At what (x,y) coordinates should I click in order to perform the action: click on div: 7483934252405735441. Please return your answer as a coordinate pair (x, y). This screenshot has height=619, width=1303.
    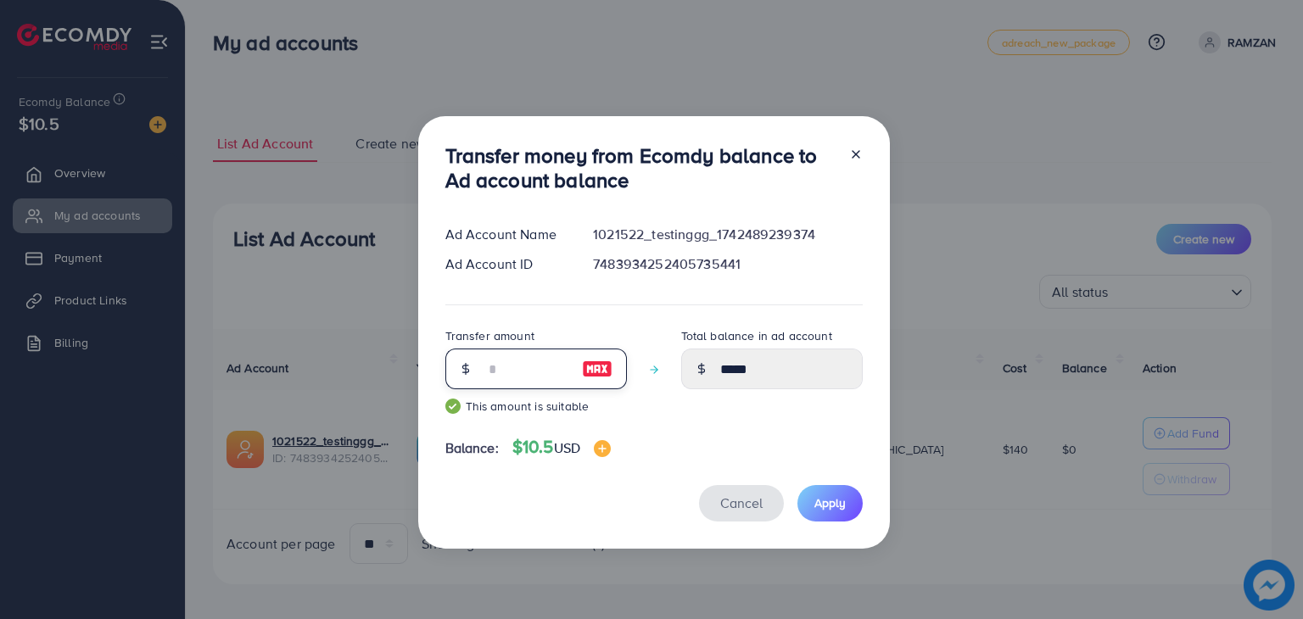
    Looking at the image, I should click on (727, 264).